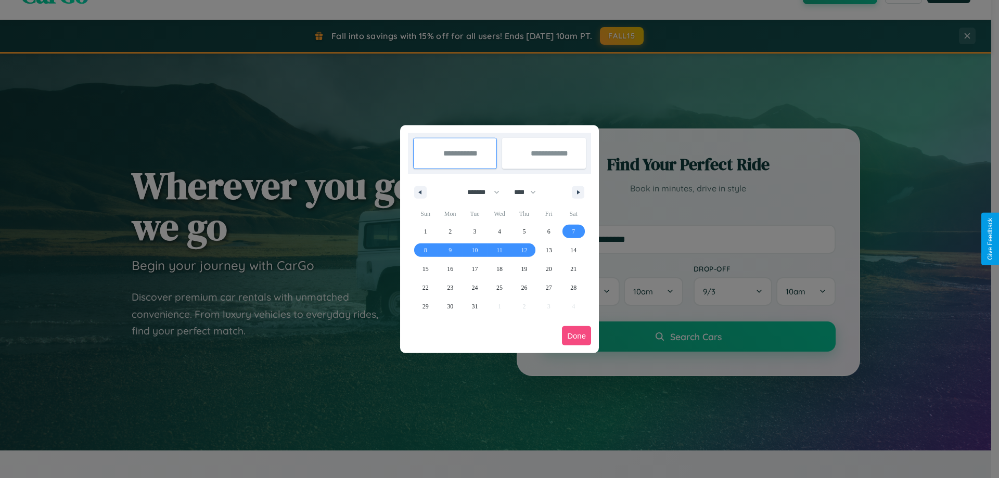  Describe the element at coordinates (425, 232) in the screenshot. I see `button: 1` at that location.